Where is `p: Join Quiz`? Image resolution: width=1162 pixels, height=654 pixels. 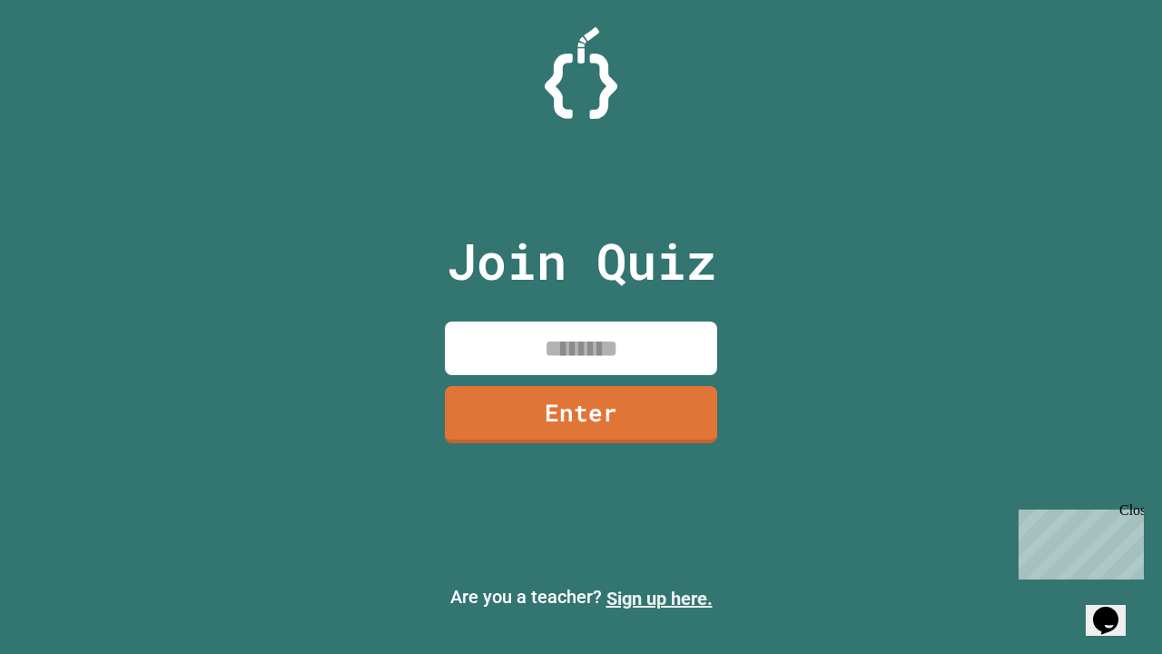
p: Join Quiz is located at coordinates (581, 261).